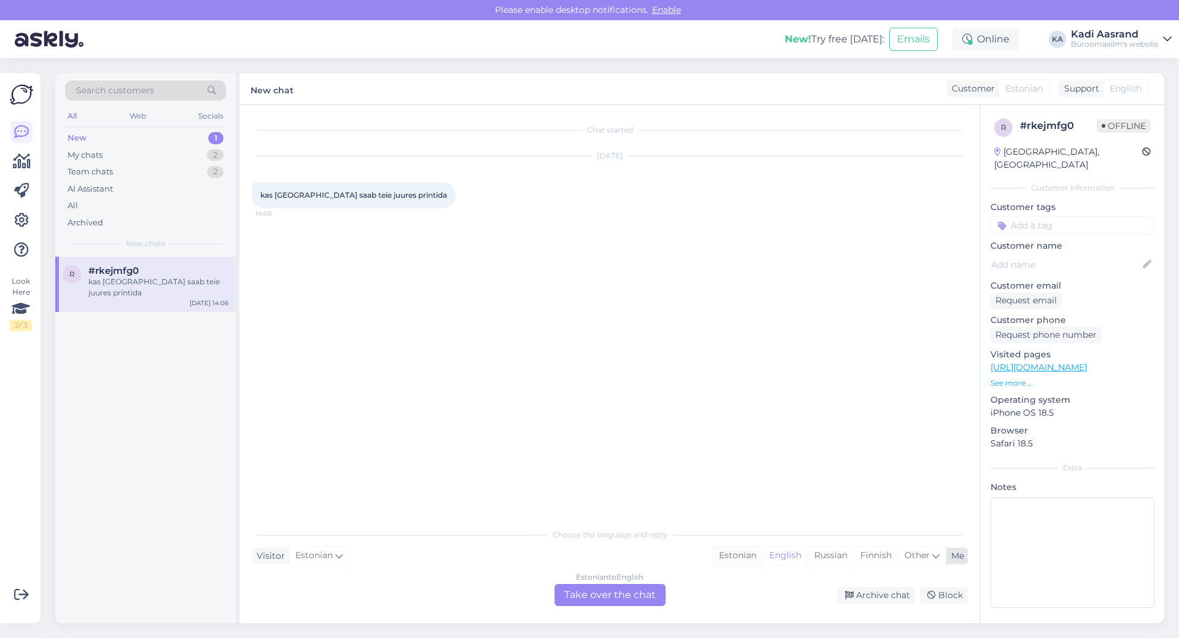 The image size is (1179, 638). Describe the element at coordinates (1073, 383) in the screenshot. I see `p: See more ...` at that location.